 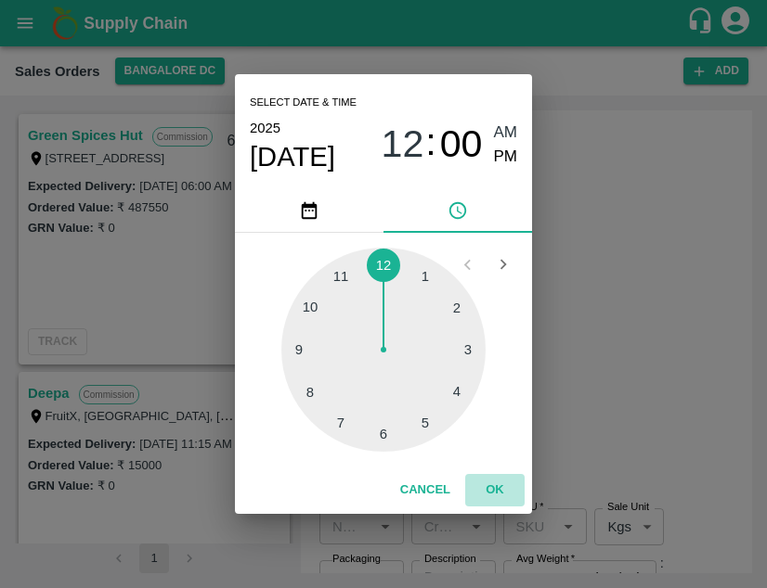 I want to click on button: AM, so click(x=506, y=133).